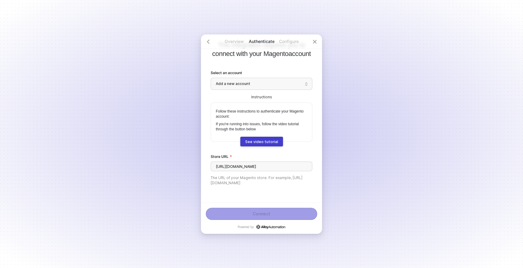  What do you see at coordinates (261, 41) in the screenshot?
I see `p: Authenticate` at bounding box center [261, 41].